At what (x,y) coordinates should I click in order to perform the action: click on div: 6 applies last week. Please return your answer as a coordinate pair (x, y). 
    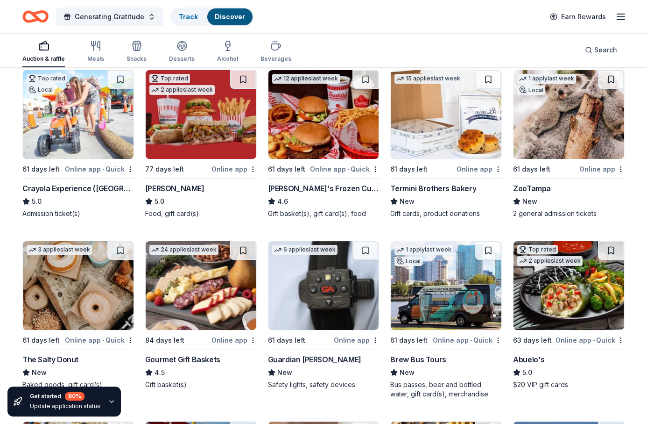
    Looking at the image, I should click on (305, 249).